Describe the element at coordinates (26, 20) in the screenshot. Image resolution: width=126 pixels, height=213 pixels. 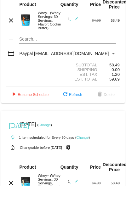
I see `img: Image-1-Carousel-Whey-2lb-Cookie-Butter-1000x1000-2.png` at that location.